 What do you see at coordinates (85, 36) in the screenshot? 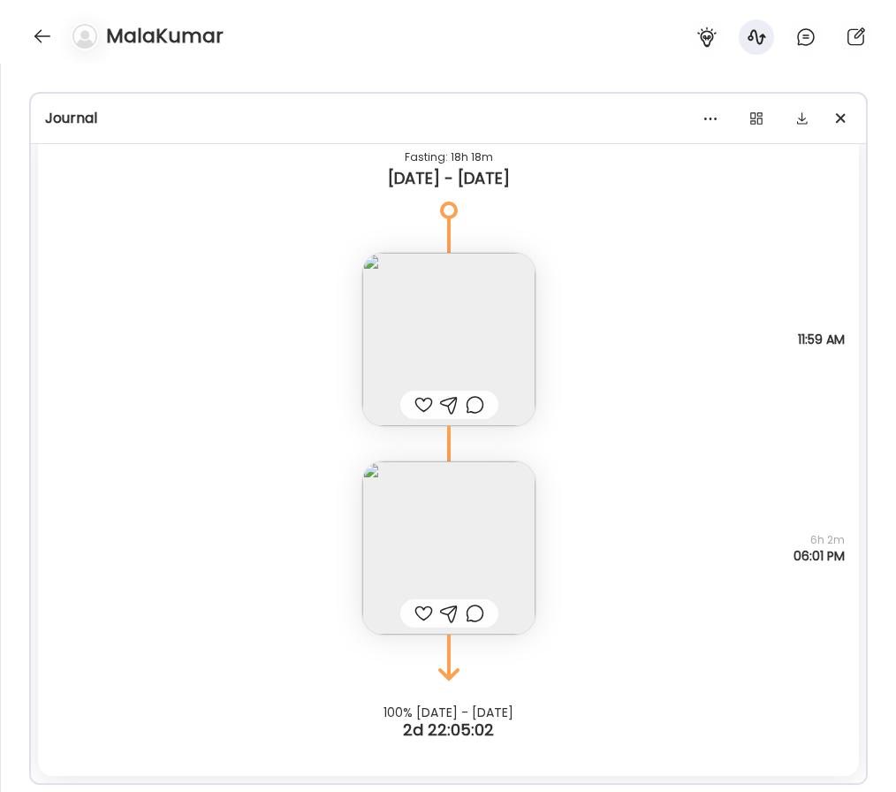
I see `img: bg-avatar-default.svg` at bounding box center [85, 36].